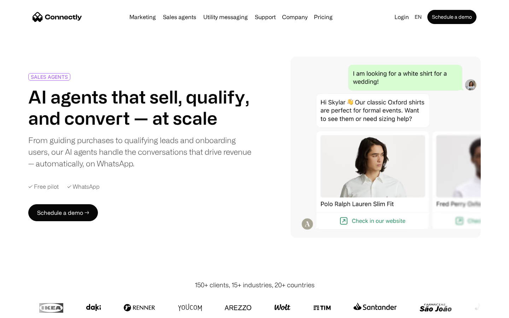 Image resolution: width=509 pixels, height=318 pixels. Describe the element at coordinates (49, 77) in the screenshot. I see `div: SALES AGENTS` at that location.